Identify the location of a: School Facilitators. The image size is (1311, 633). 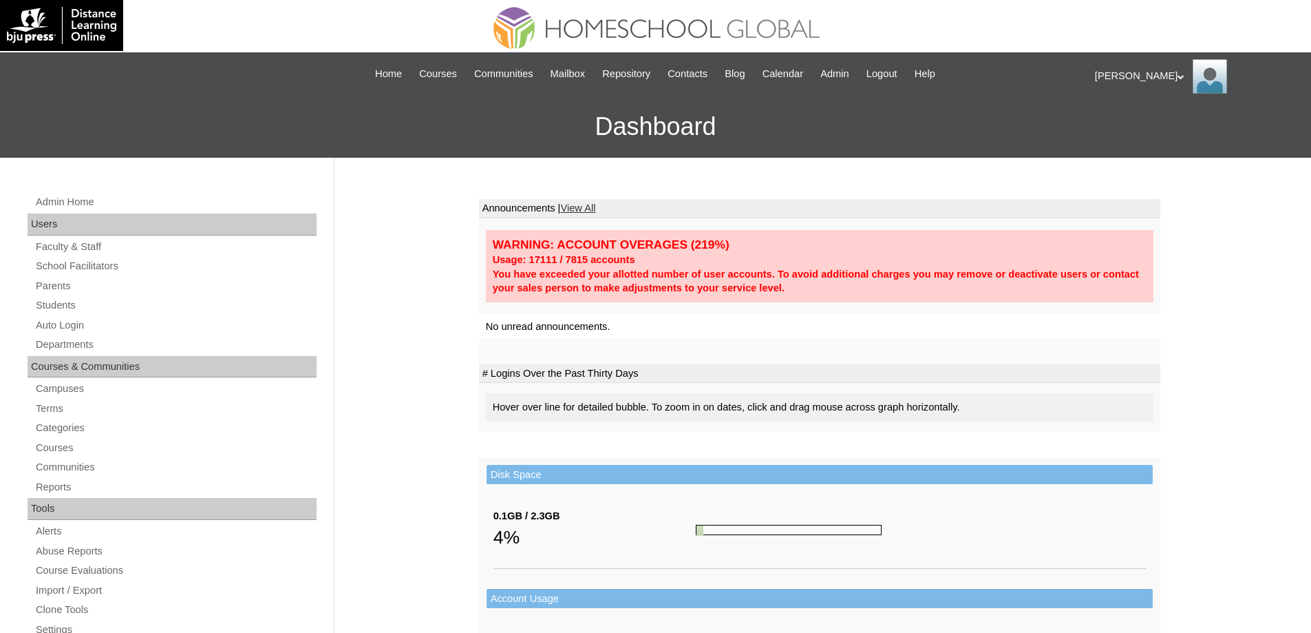
(176, 266).